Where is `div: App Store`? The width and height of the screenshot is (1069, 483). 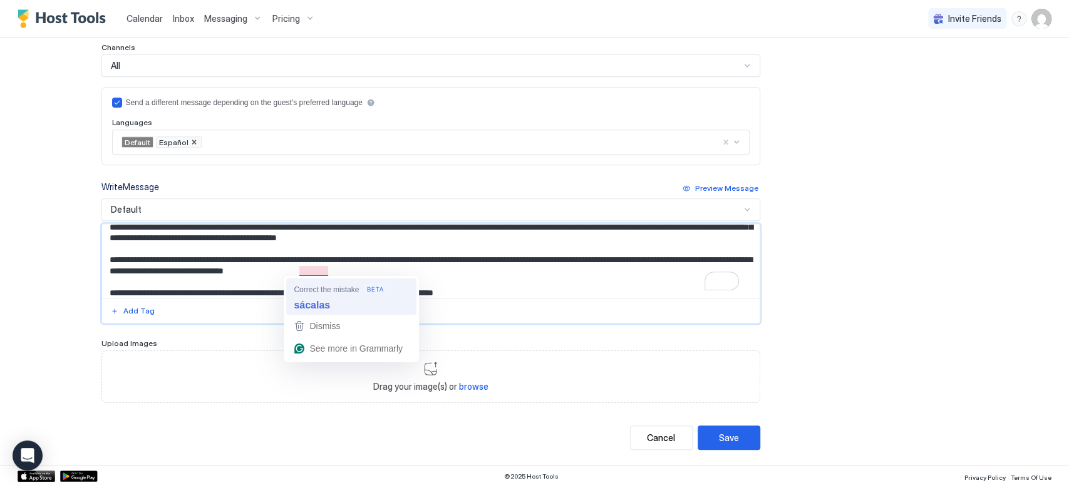 div: App Store is located at coordinates (36, 477).